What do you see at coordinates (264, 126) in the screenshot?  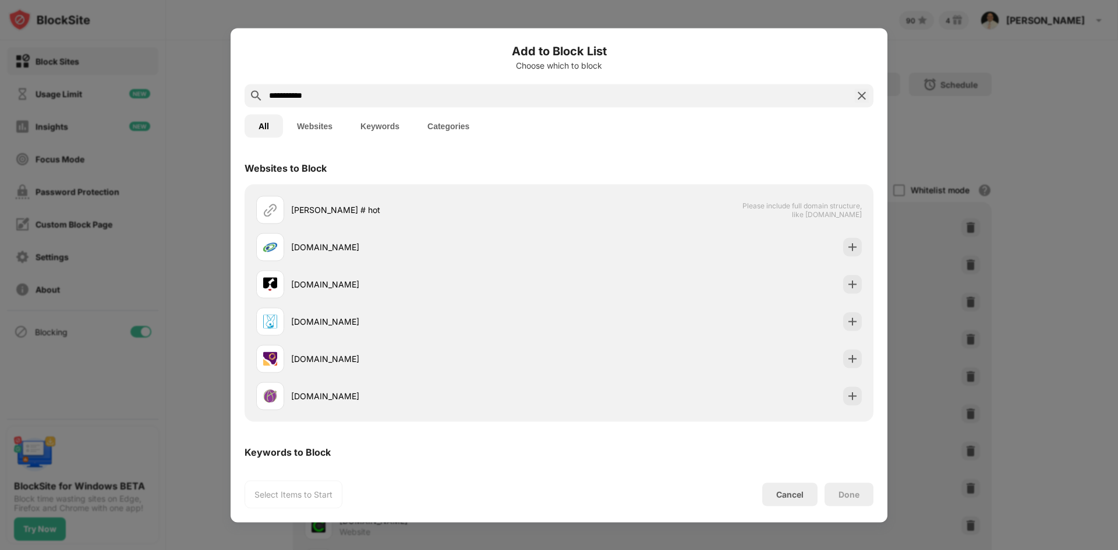 I see `button: All` at bounding box center [264, 126].